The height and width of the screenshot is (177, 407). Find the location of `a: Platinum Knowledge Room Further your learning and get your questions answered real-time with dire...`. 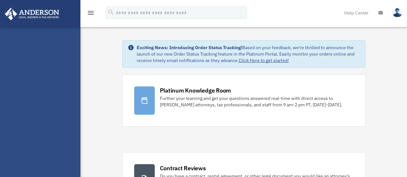

a: Platinum Knowledge Room Further your learning and get your questions answered real-time with dire... is located at coordinates (244, 101).